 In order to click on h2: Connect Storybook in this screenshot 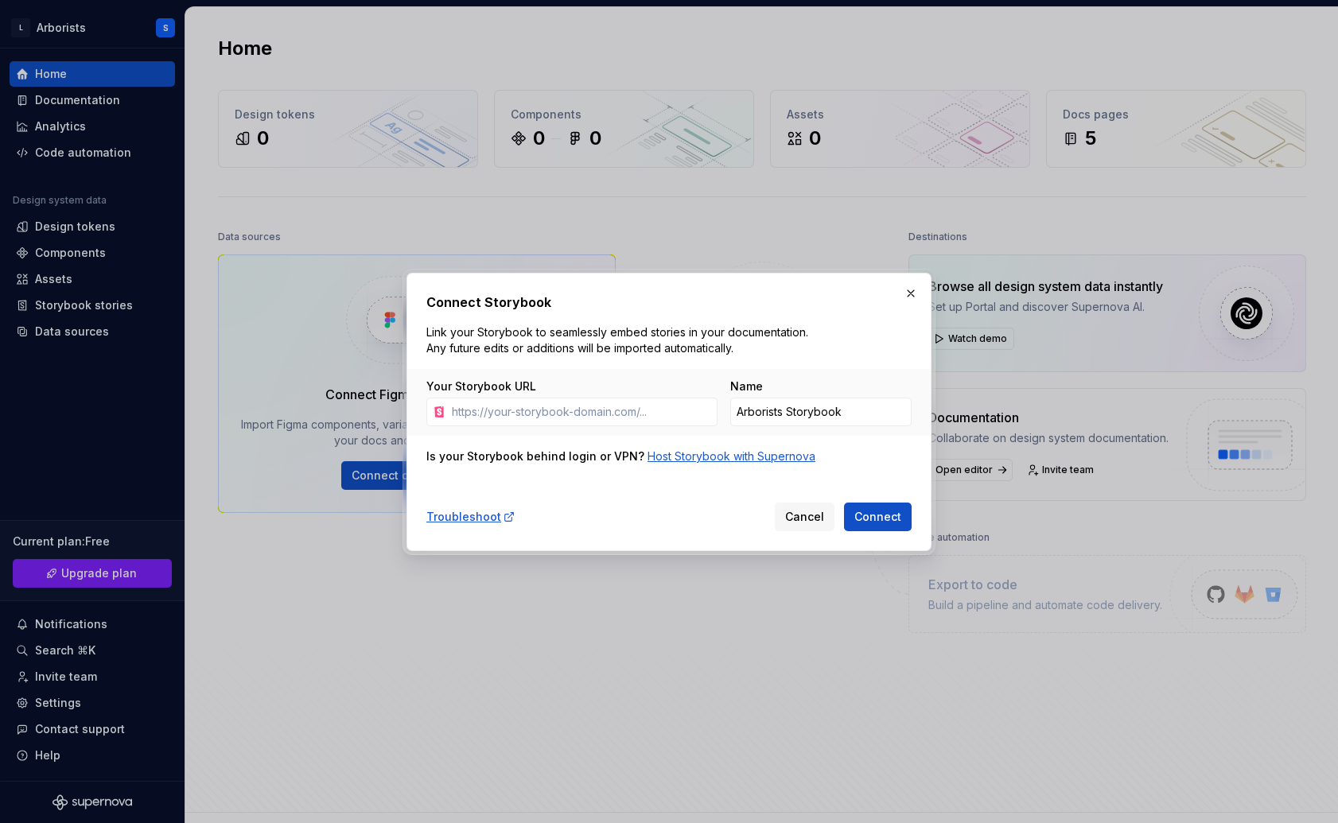, I will do `click(669, 302)`.